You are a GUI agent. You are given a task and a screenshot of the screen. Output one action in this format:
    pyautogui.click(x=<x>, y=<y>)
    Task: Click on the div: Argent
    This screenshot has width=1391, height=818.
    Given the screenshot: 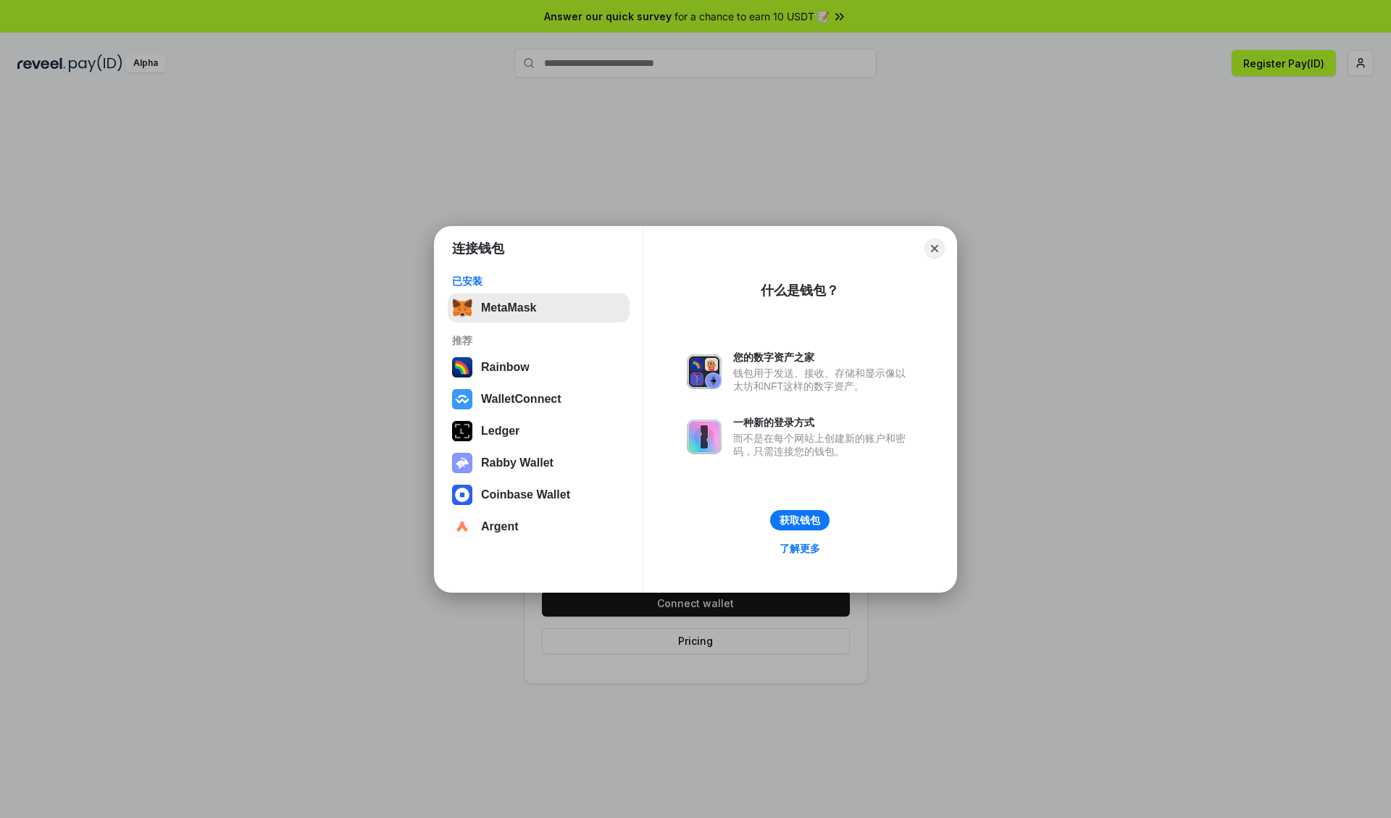 What is the action you would take?
    pyautogui.click(x=500, y=527)
    